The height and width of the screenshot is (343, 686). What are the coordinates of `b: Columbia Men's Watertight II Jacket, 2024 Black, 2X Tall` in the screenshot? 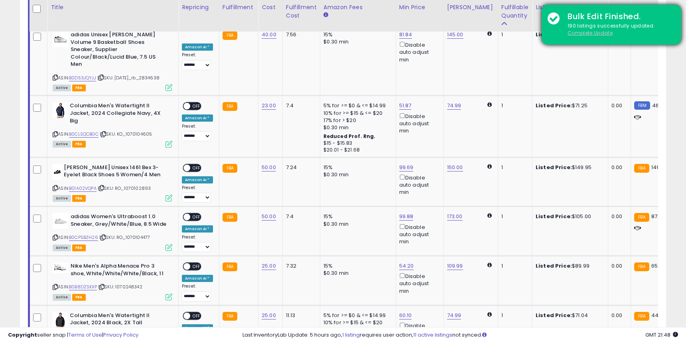 It's located at (118, 320).